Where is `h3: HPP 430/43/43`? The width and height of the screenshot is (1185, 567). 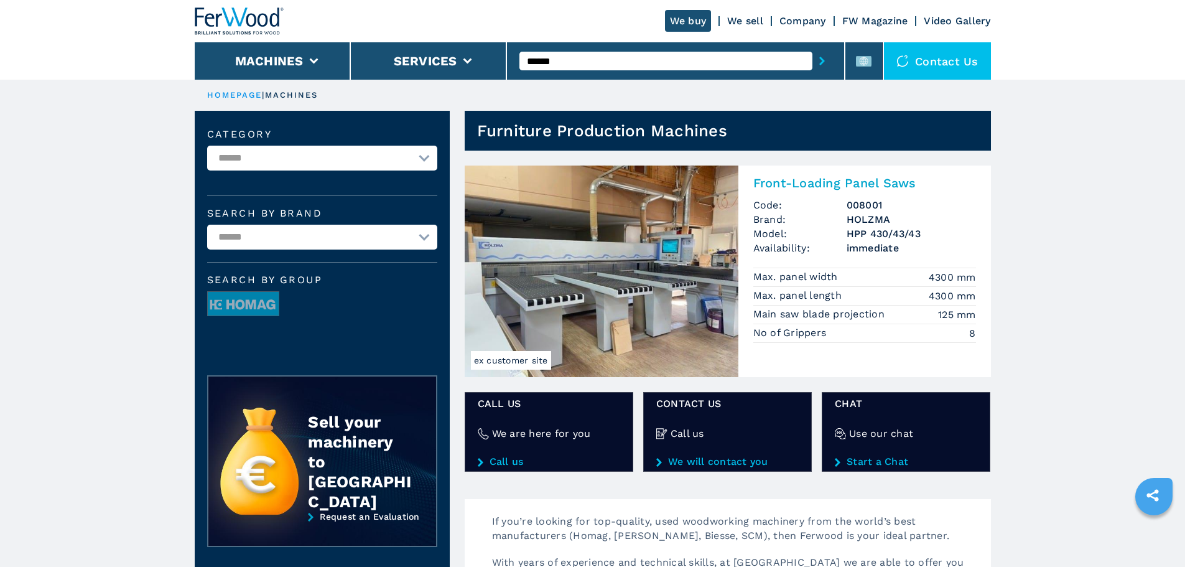 h3: HPP 430/43/43 is located at coordinates (911, 233).